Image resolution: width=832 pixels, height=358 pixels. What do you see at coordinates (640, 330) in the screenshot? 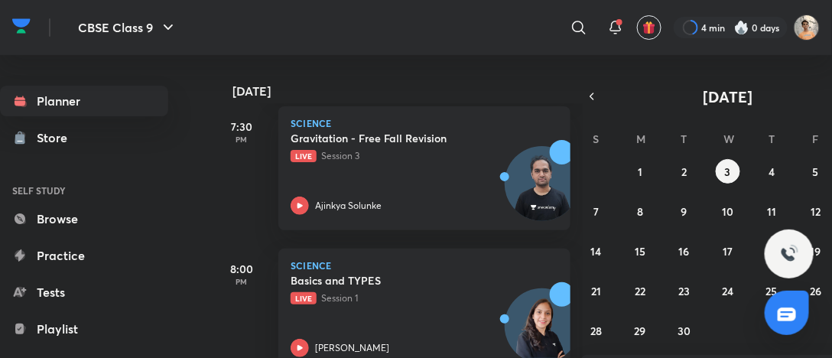
I see `abbr: September 29, 2025` at bounding box center [640, 330].